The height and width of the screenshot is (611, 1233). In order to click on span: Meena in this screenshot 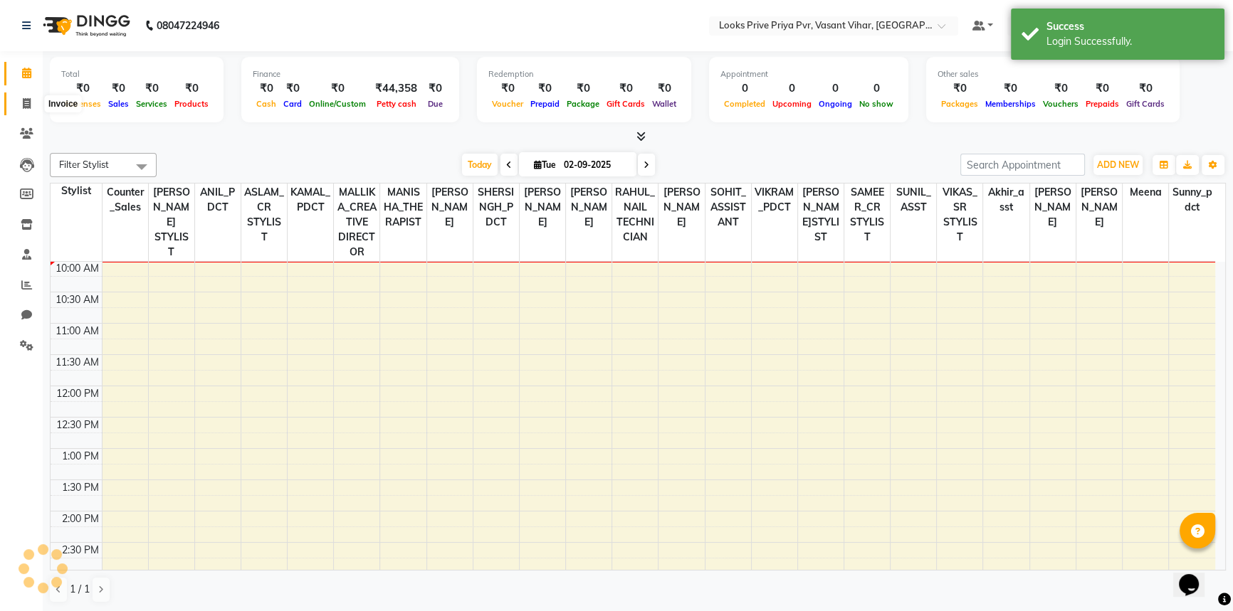, I will do `click(1145, 192)`.